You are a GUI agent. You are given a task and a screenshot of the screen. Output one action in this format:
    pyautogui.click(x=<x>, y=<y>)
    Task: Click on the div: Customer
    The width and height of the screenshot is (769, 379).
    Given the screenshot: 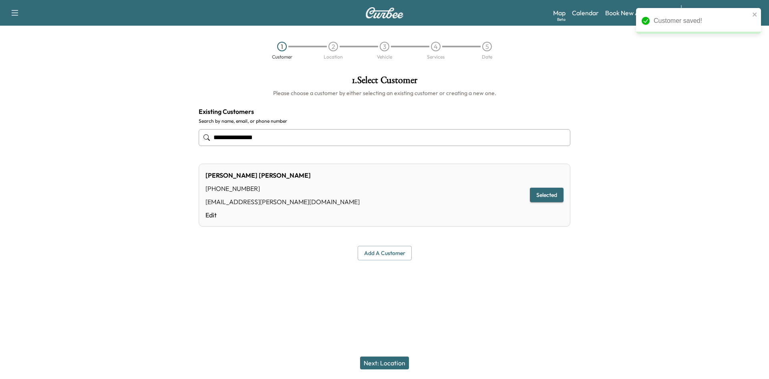 What is the action you would take?
    pyautogui.click(x=282, y=57)
    